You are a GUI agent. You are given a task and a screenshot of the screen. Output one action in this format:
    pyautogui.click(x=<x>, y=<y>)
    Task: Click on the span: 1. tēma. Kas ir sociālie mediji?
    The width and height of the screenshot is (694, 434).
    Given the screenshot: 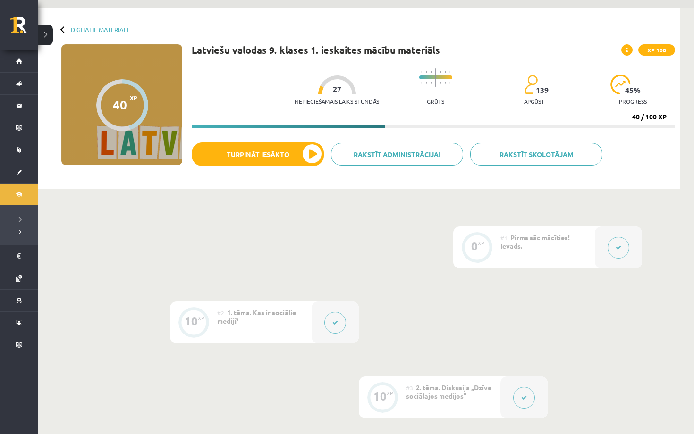 What is the action you would take?
    pyautogui.click(x=256, y=317)
    